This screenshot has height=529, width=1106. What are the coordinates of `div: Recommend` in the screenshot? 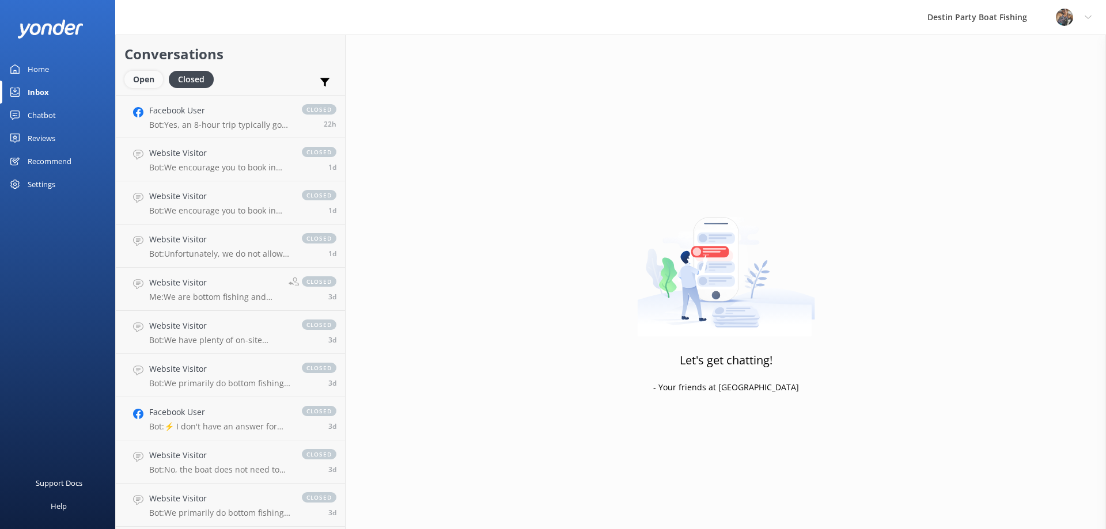 It's located at (50, 161).